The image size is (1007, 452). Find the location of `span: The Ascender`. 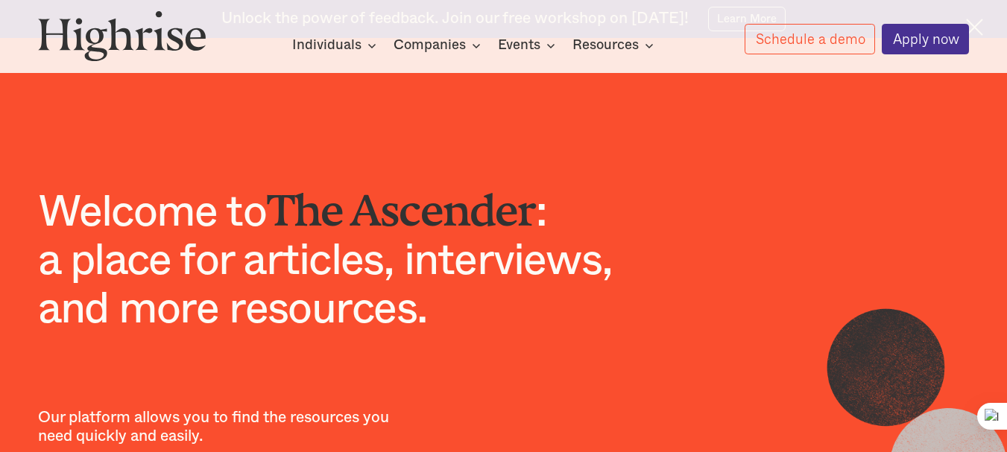

span: The Ascender is located at coordinates (401, 200).